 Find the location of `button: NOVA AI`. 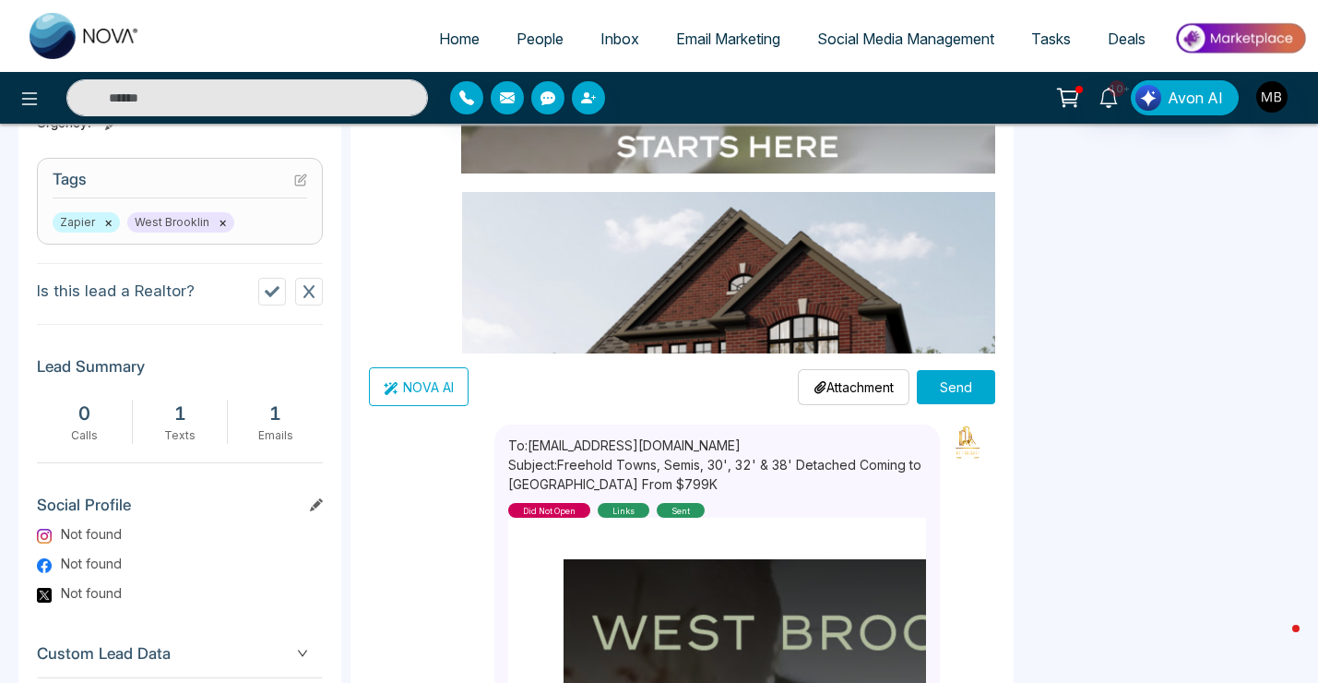

button: NOVA AI is located at coordinates (419, 387).